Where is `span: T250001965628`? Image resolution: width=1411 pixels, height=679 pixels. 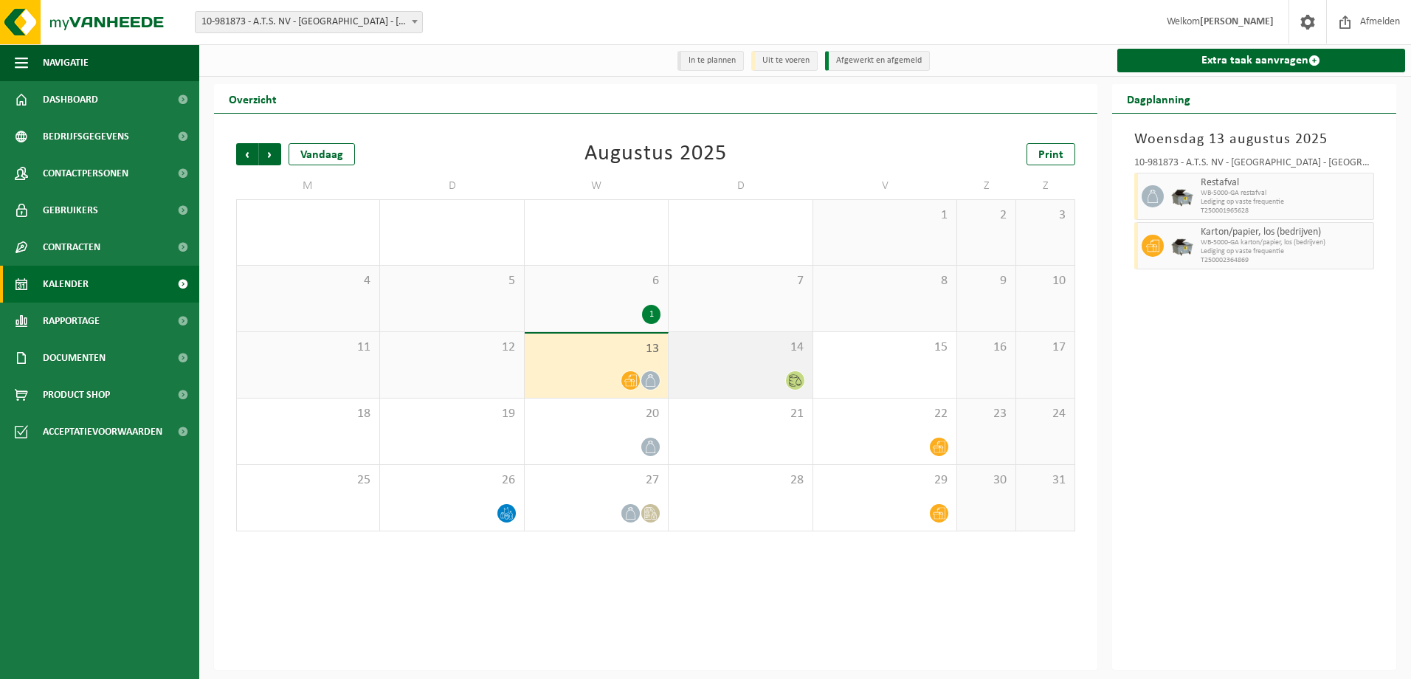 span: T250001965628 is located at coordinates (1286, 211).